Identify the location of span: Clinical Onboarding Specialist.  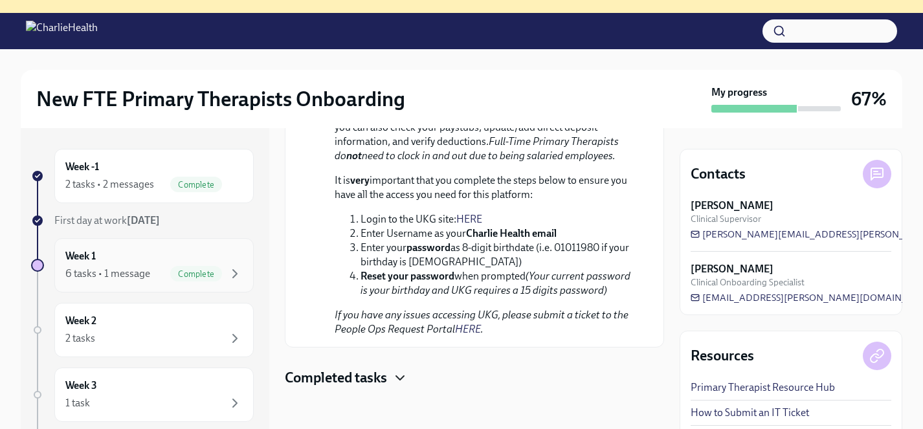
(748, 282).